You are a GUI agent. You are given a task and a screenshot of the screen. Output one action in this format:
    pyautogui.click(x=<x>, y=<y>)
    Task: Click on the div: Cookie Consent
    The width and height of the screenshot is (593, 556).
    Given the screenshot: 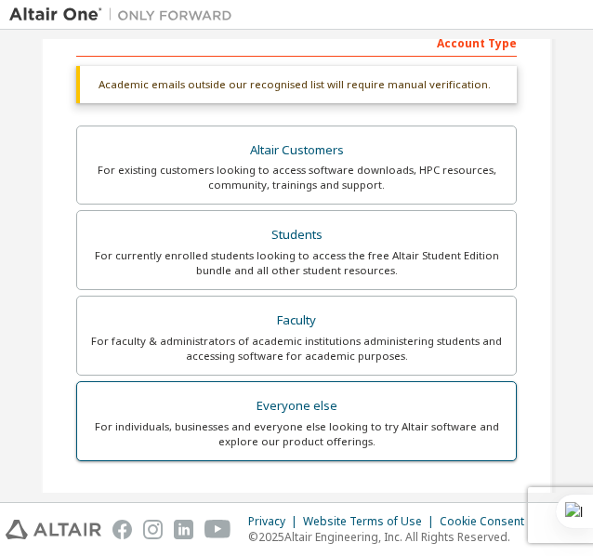 What is the action you would take?
    pyautogui.click(x=487, y=521)
    